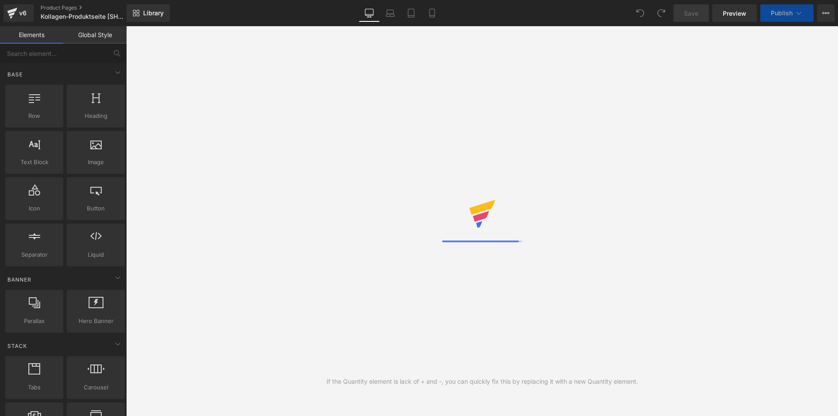 The image size is (838, 416). What do you see at coordinates (34, 321) in the screenshot?
I see `span: Parallax` at bounding box center [34, 321].